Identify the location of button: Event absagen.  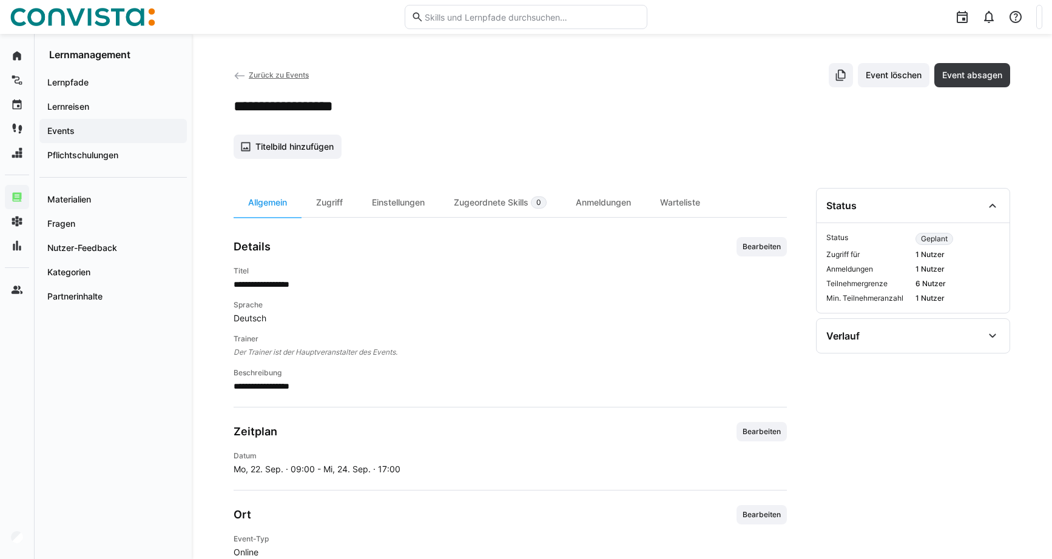
(972, 75).